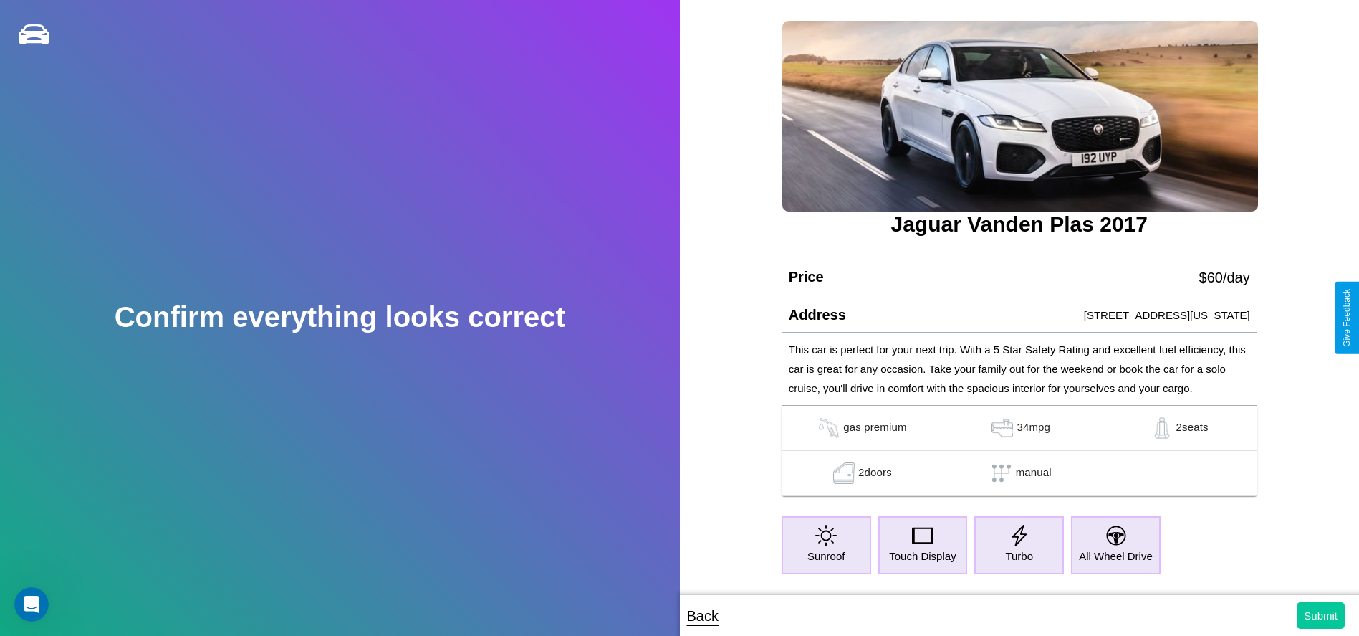  I want to click on p: $ 60 /day, so click(1225, 277).